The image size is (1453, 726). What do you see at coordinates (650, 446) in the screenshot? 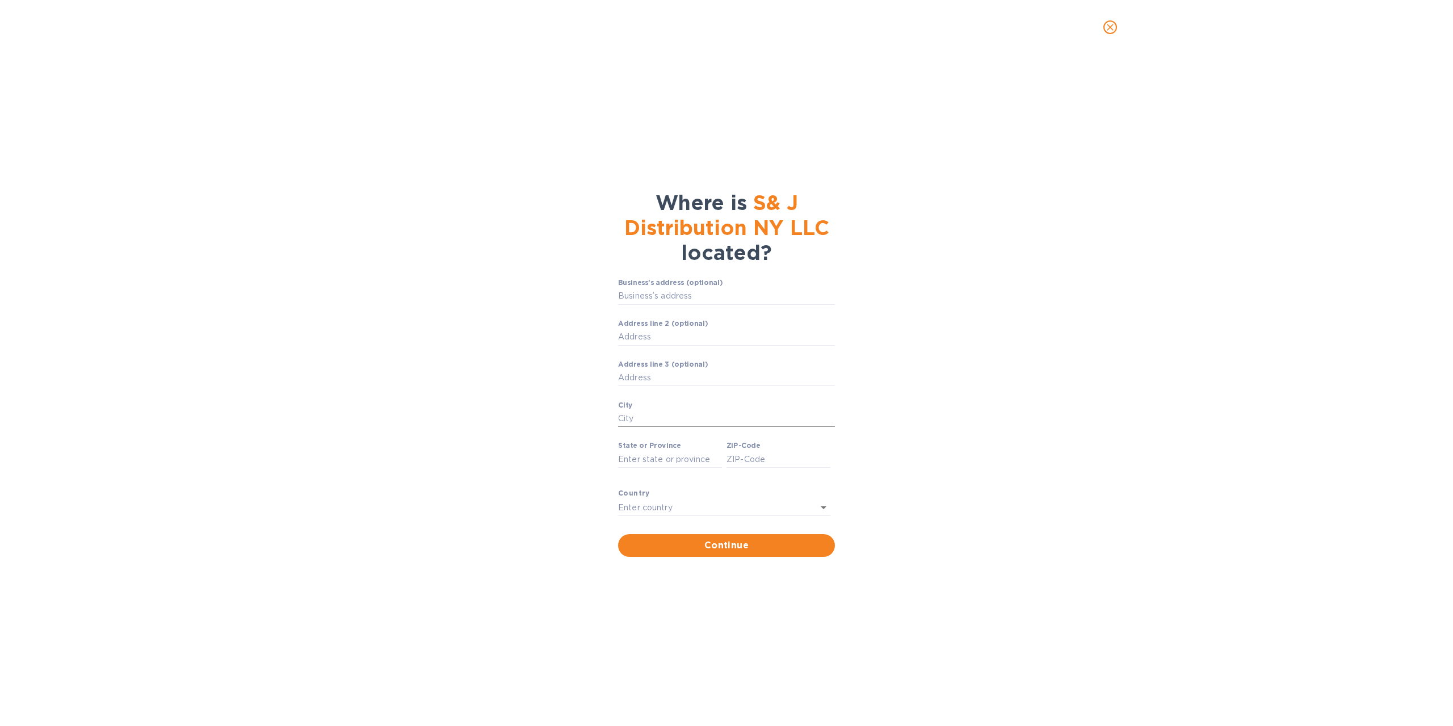
I see `label: State or Province` at bounding box center [650, 446].